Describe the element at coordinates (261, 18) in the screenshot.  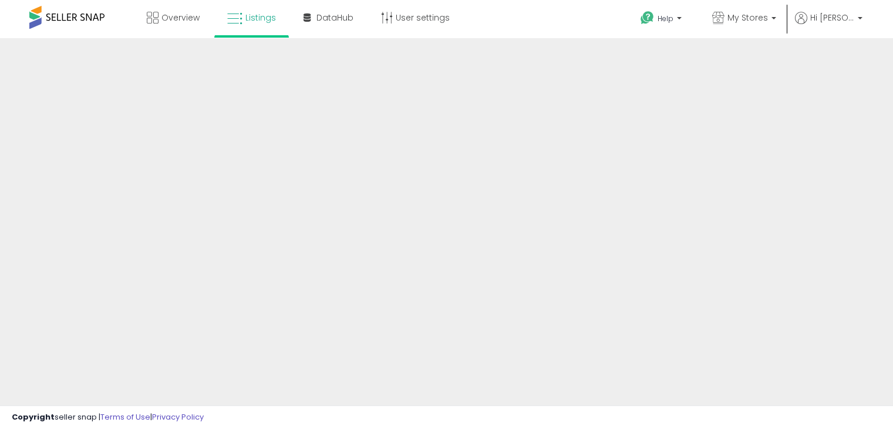
I see `span: Listings` at that location.